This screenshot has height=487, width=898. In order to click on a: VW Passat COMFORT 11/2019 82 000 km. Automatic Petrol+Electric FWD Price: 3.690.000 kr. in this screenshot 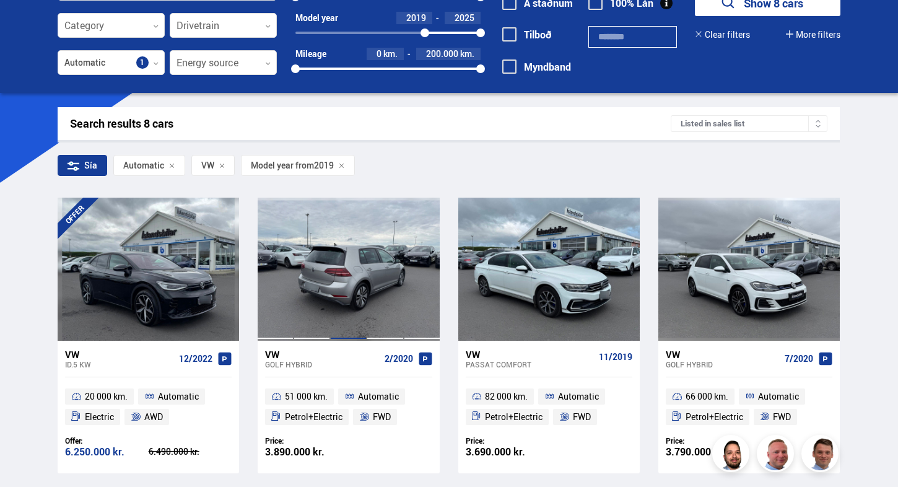, I will do `click(549, 407)`.